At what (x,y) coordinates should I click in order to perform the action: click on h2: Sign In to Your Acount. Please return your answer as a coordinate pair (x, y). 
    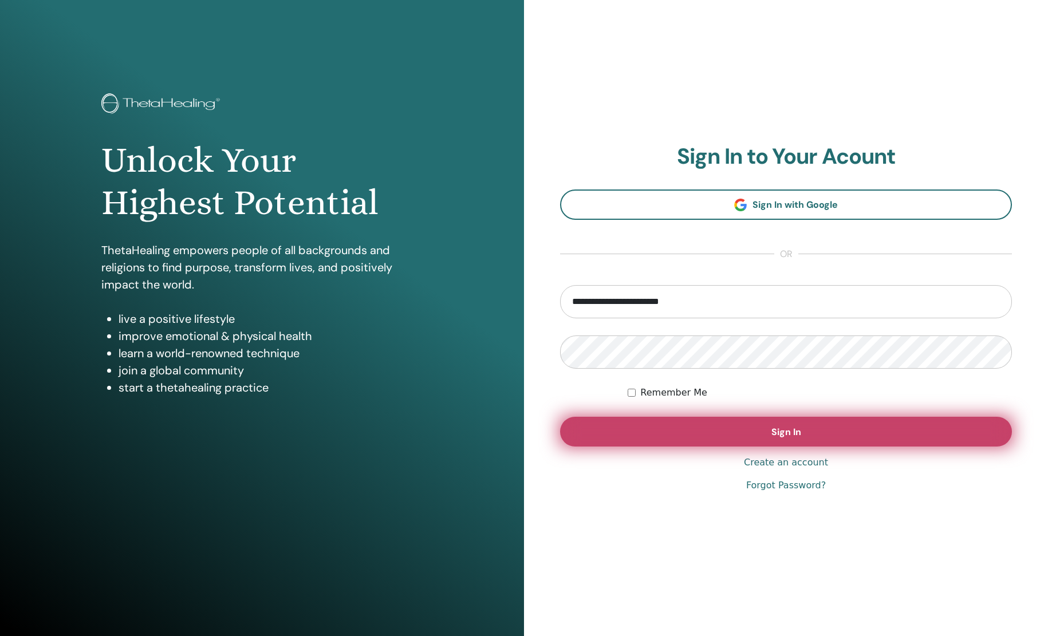
    Looking at the image, I should click on (786, 157).